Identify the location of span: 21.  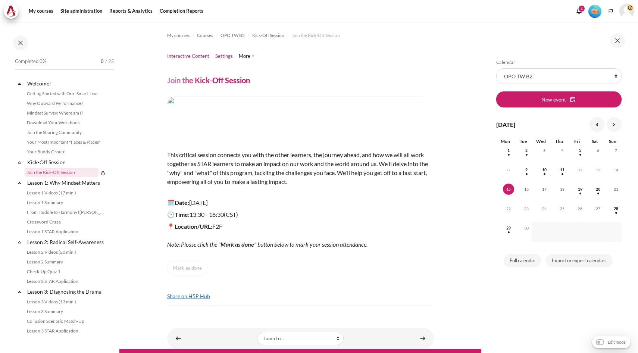
(616, 189).